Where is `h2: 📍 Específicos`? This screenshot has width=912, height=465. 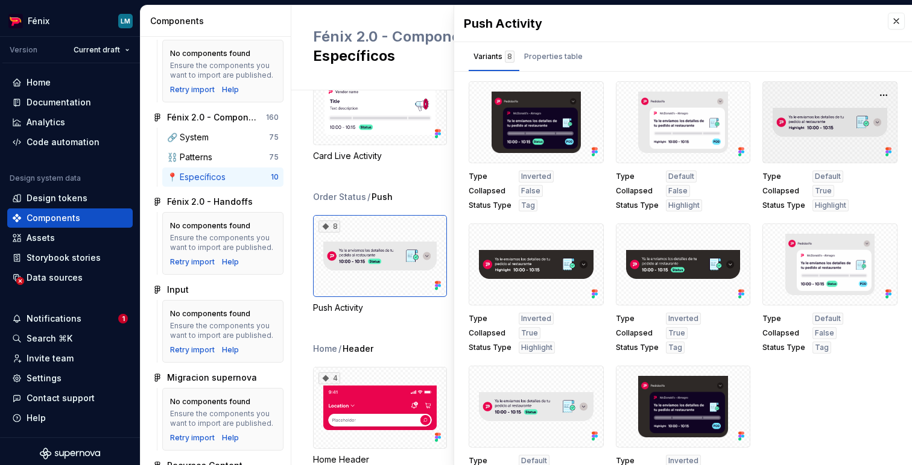
h2: 📍 Específicos is located at coordinates (432, 46).